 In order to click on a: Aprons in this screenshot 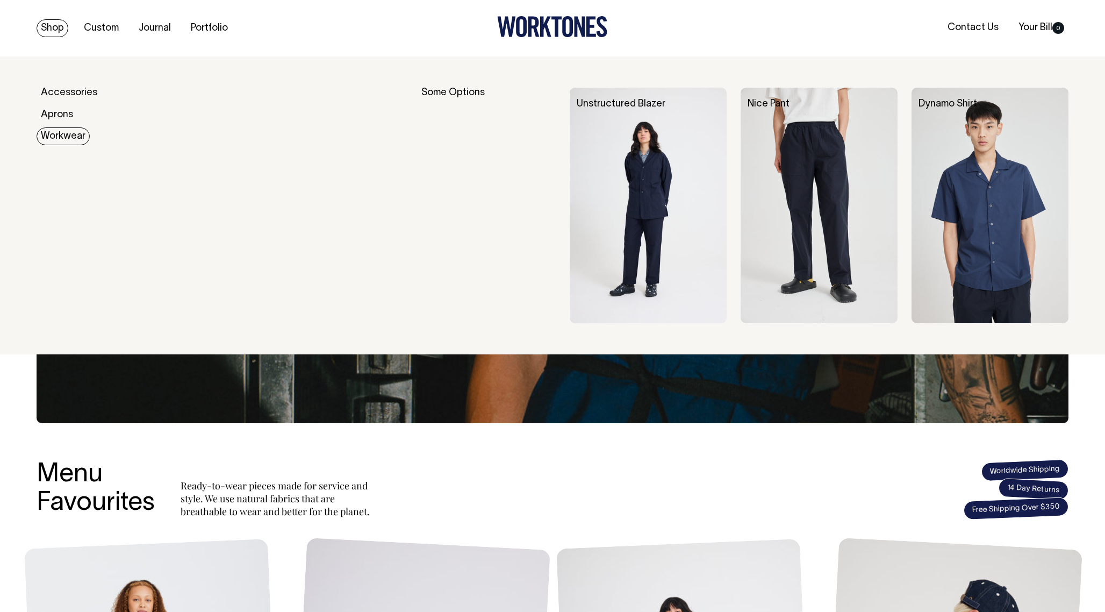, I will do `click(57, 114)`.